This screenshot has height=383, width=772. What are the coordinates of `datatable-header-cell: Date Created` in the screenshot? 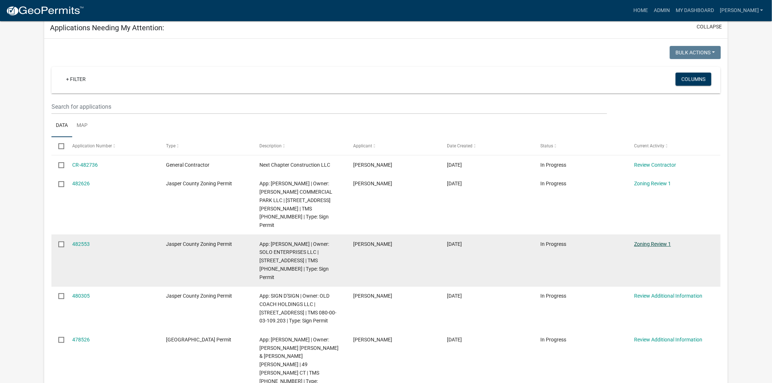 It's located at (486, 146).